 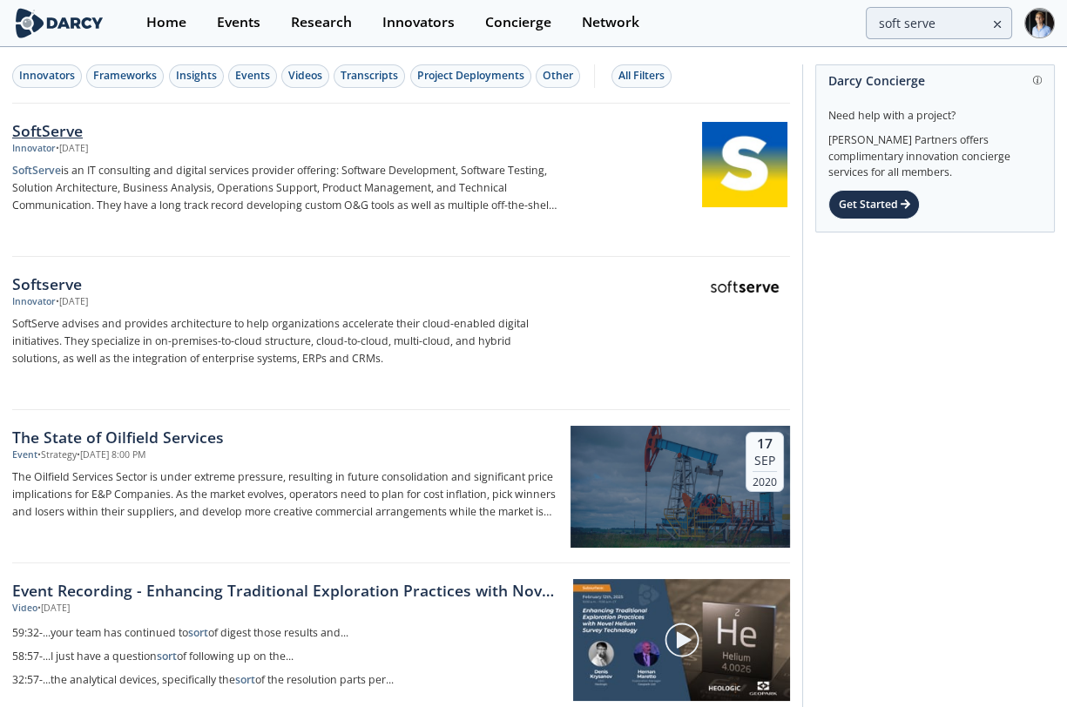 What do you see at coordinates (37, 170) in the screenshot?
I see `strong: SoftServe` at bounding box center [37, 170].